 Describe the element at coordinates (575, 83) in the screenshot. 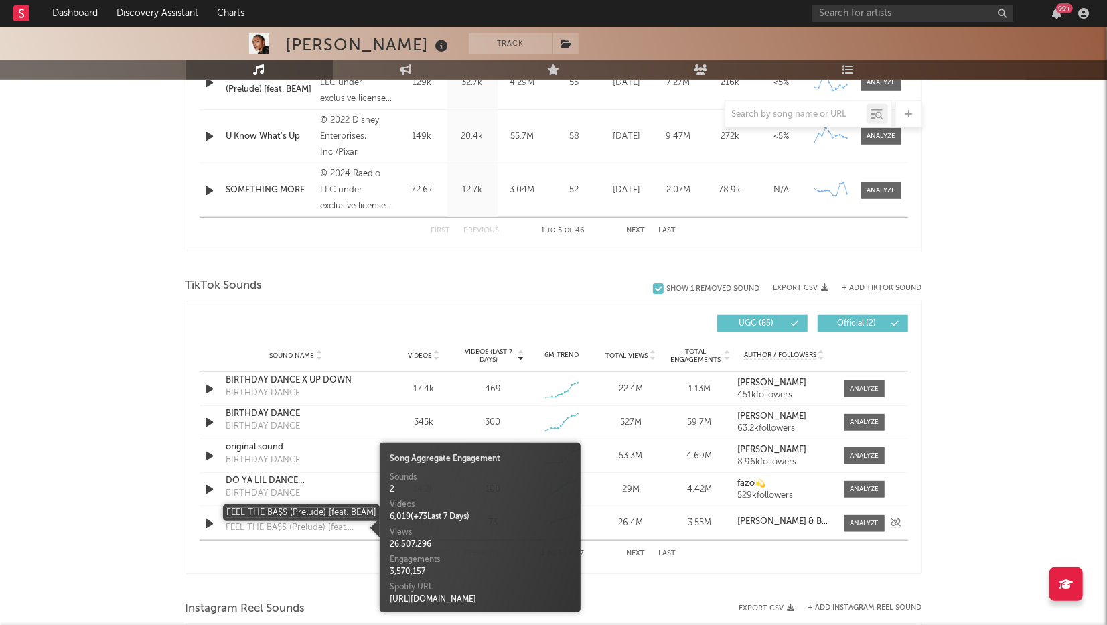

I see `div: 55` at that location.